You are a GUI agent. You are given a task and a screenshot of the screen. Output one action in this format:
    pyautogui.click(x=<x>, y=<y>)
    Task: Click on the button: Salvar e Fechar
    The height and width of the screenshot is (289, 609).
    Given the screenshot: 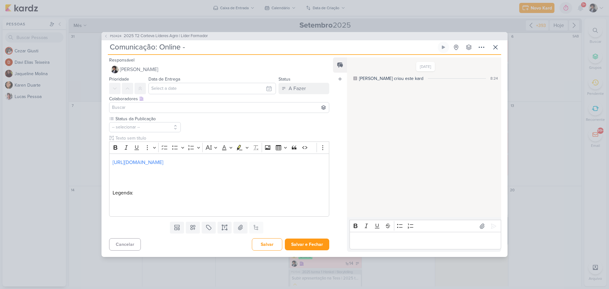 What is the action you would take?
    pyautogui.click(x=307, y=244)
    